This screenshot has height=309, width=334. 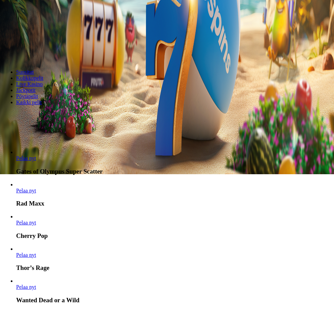 I want to click on a: Live Kasino, so click(x=29, y=84).